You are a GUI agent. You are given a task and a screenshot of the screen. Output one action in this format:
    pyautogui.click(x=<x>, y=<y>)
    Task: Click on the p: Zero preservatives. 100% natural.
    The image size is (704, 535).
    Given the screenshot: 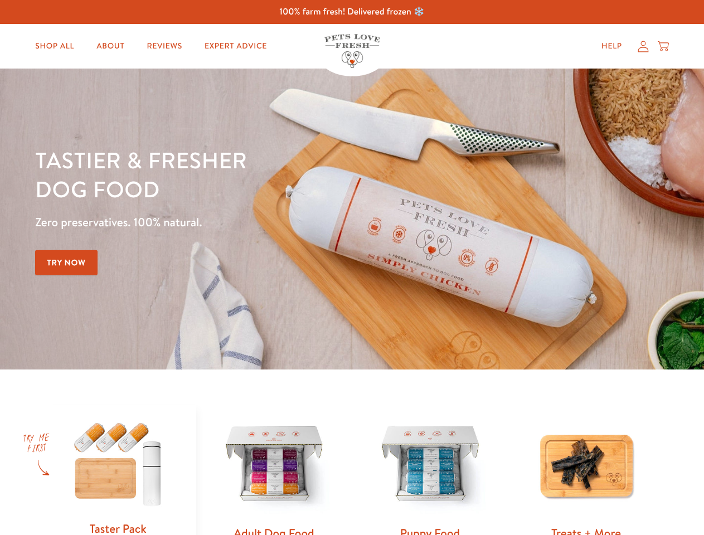 What is the action you would take?
    pyautogui.click(x=246, y=222)
    